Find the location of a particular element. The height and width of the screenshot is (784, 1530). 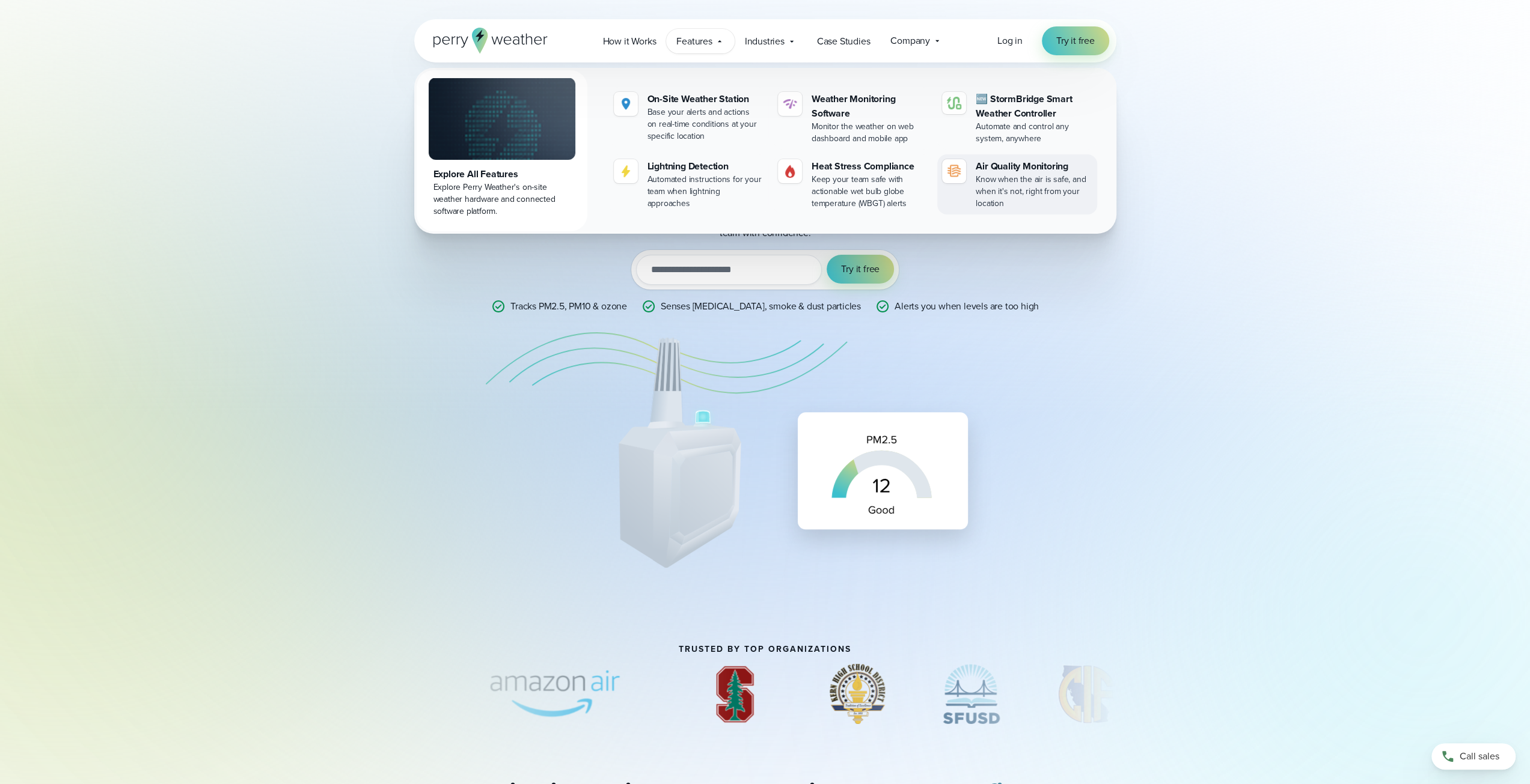

div: 3 of 5 is located at coordinates (1087, 694).